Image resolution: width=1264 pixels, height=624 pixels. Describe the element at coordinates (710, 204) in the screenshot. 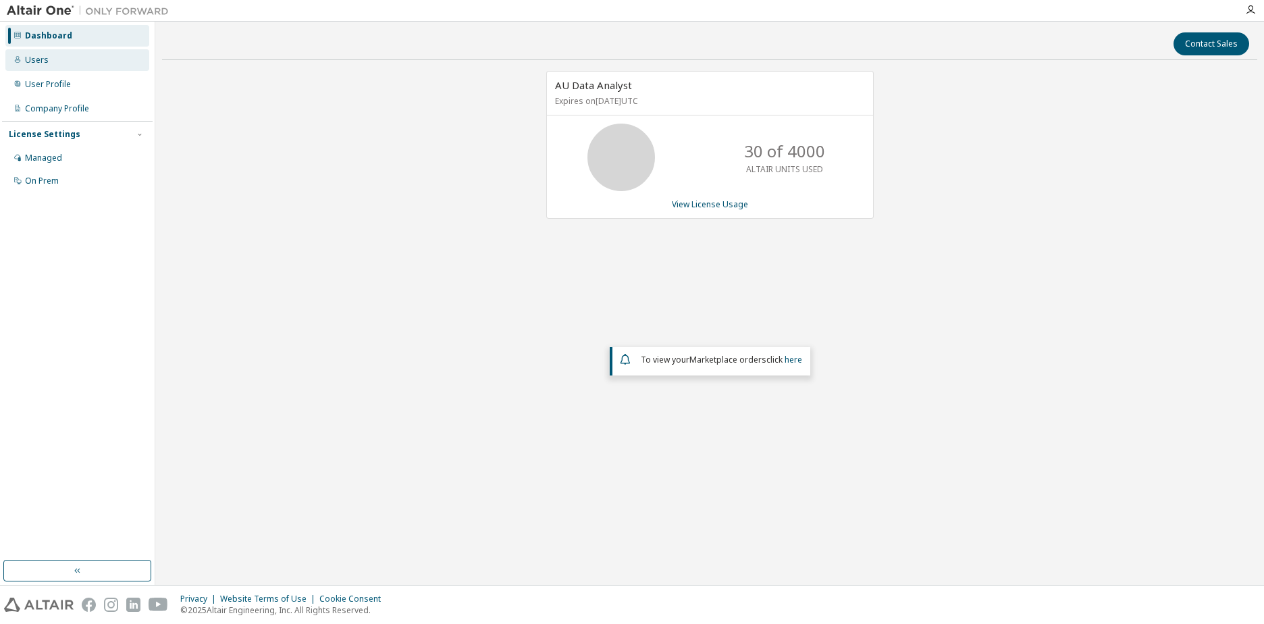

I see `a: View License Usage` at that location.